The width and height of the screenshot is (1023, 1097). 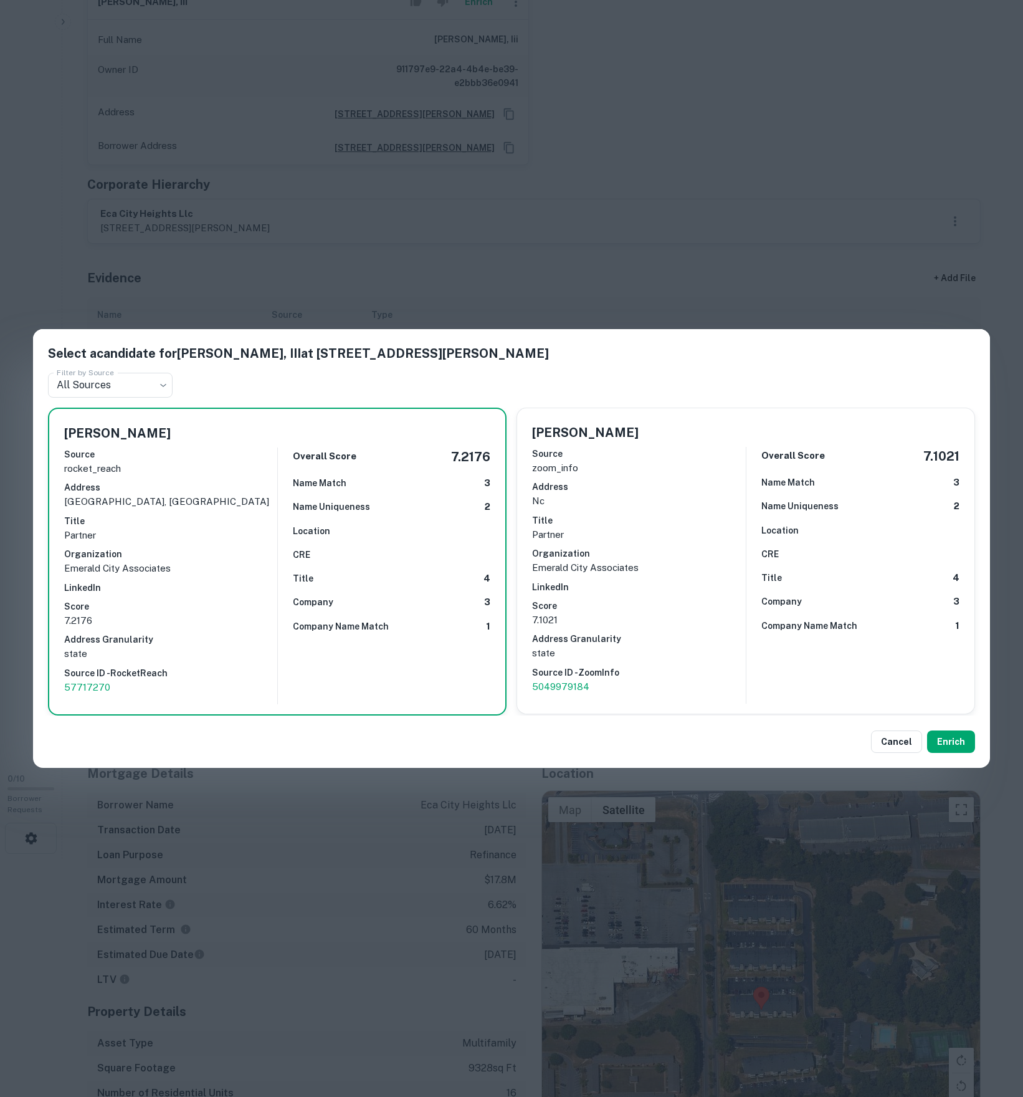 What do you see at coordinates (171, 673) in the screenshot?
I see `h6: Source ID - RocketReach` at bounding box center [171, 673].